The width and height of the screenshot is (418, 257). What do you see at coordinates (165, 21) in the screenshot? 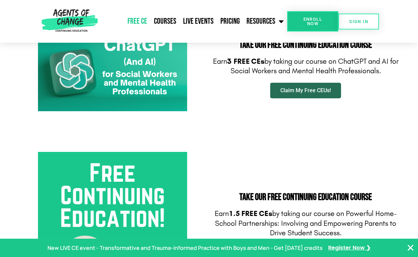
I see `a: Courses` at bounding box center [165, 21].